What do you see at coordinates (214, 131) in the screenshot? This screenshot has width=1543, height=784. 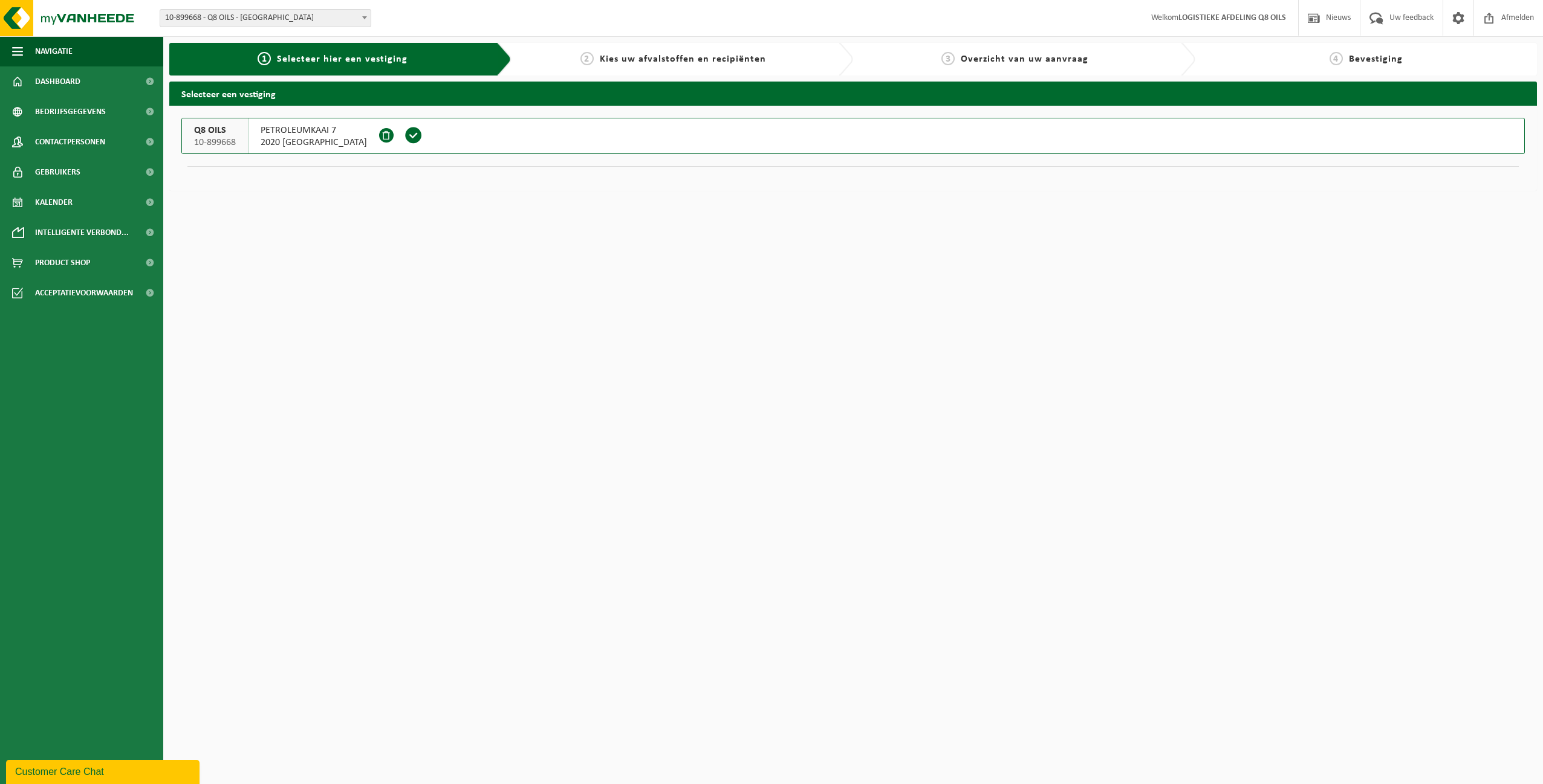 I see `span: Q8 OILS` at bounding box center [214, 131].